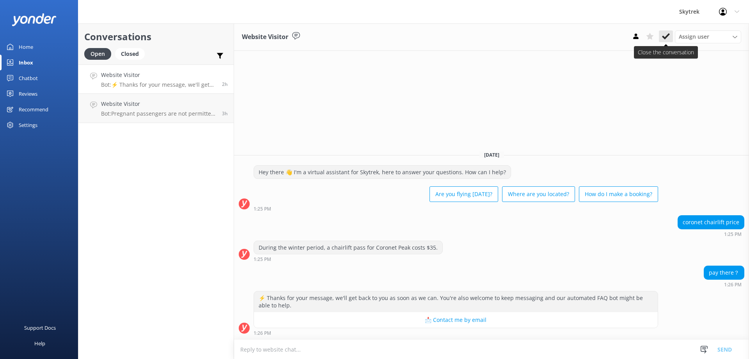  What do you see at coordinates (694, 37) in the screenshot?
I see `span: Assign user` at bounding box center [694, 37].